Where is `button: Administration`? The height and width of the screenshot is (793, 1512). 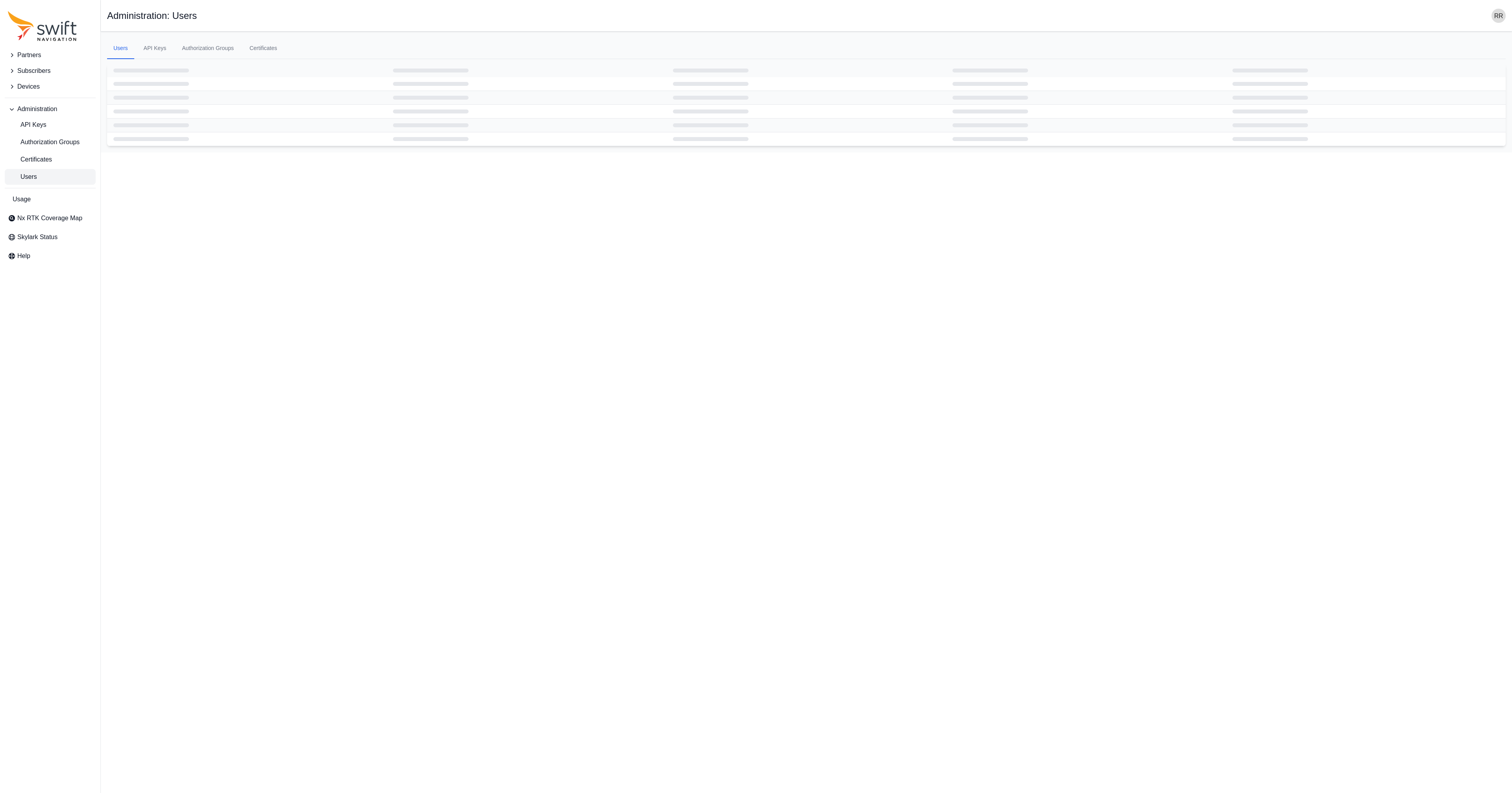
button: Administration is located at coordinates (50, 109).